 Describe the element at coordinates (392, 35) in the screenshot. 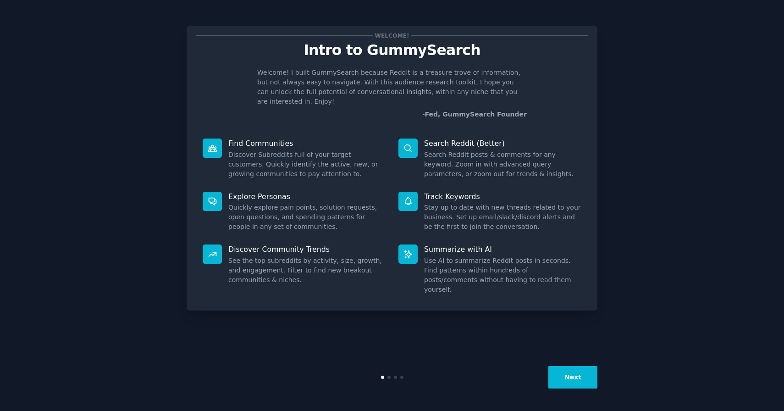

I see `span: Welcome!` at that location.